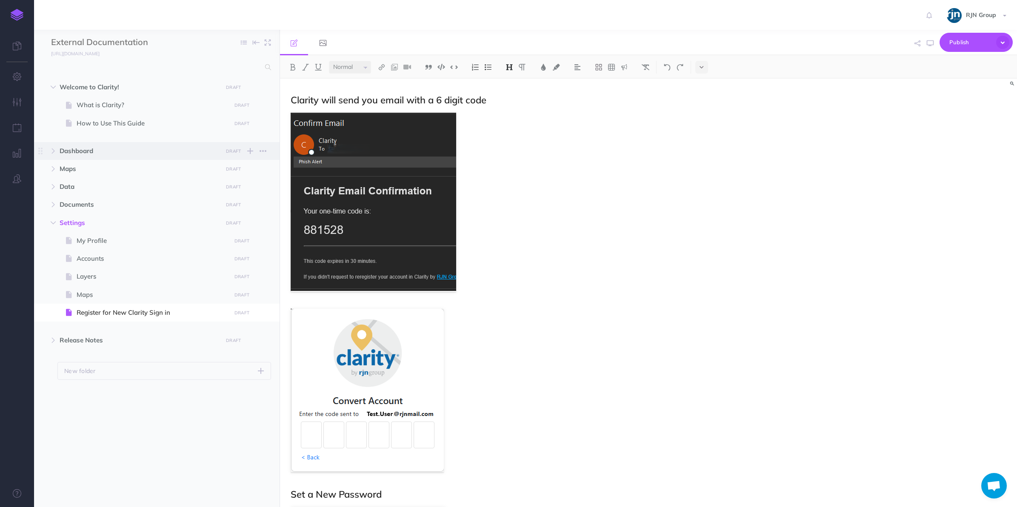  Describe the element at coordinates (544, 67) in the screenshot. I see `img: Text color button` at that location.